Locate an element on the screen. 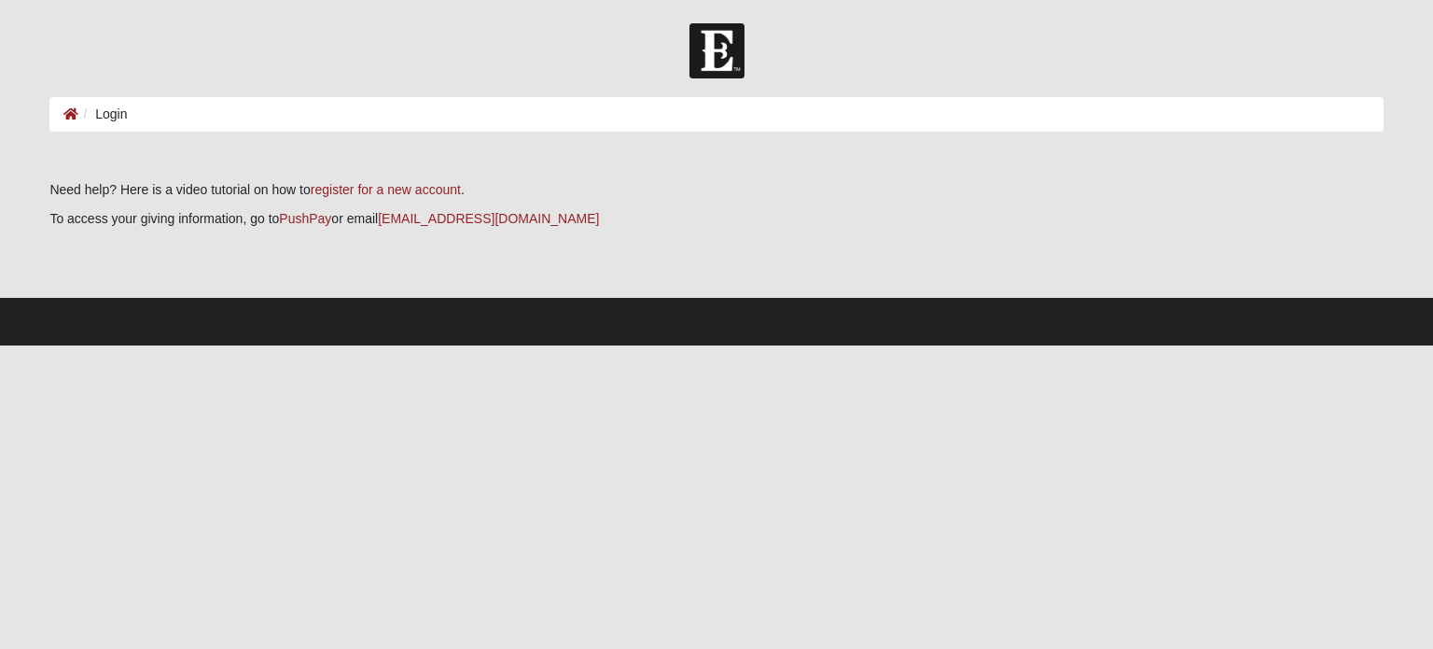 This screenshot has width=1433, height=649. img: Church of Eleven22 Logo is located at coordinates (717, 50).